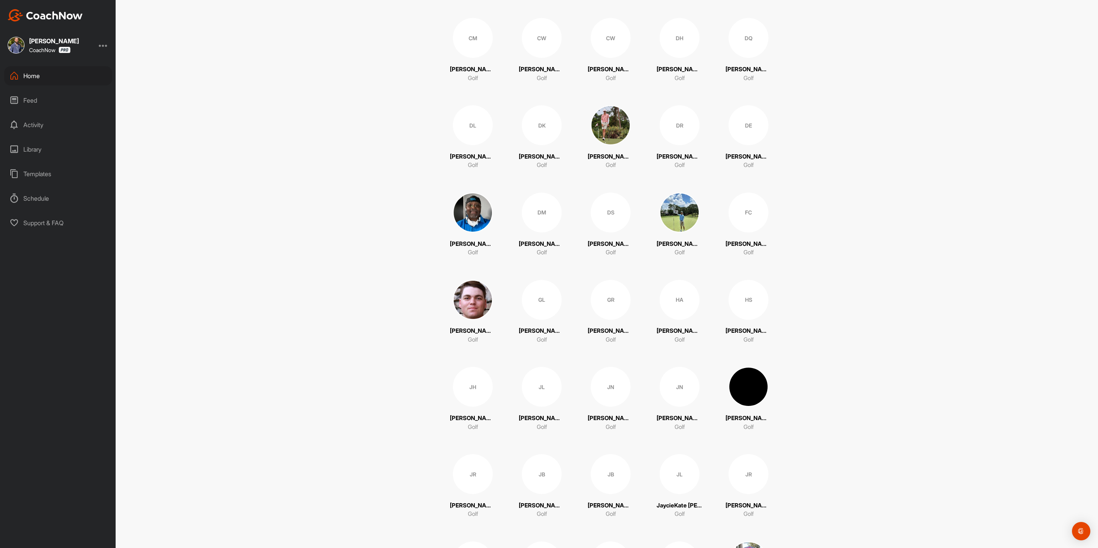 This screenshot has width=1098, height=548. Describe the element at coordinates (58, 125) in the screenshot. I see `div: Activity` at that location.